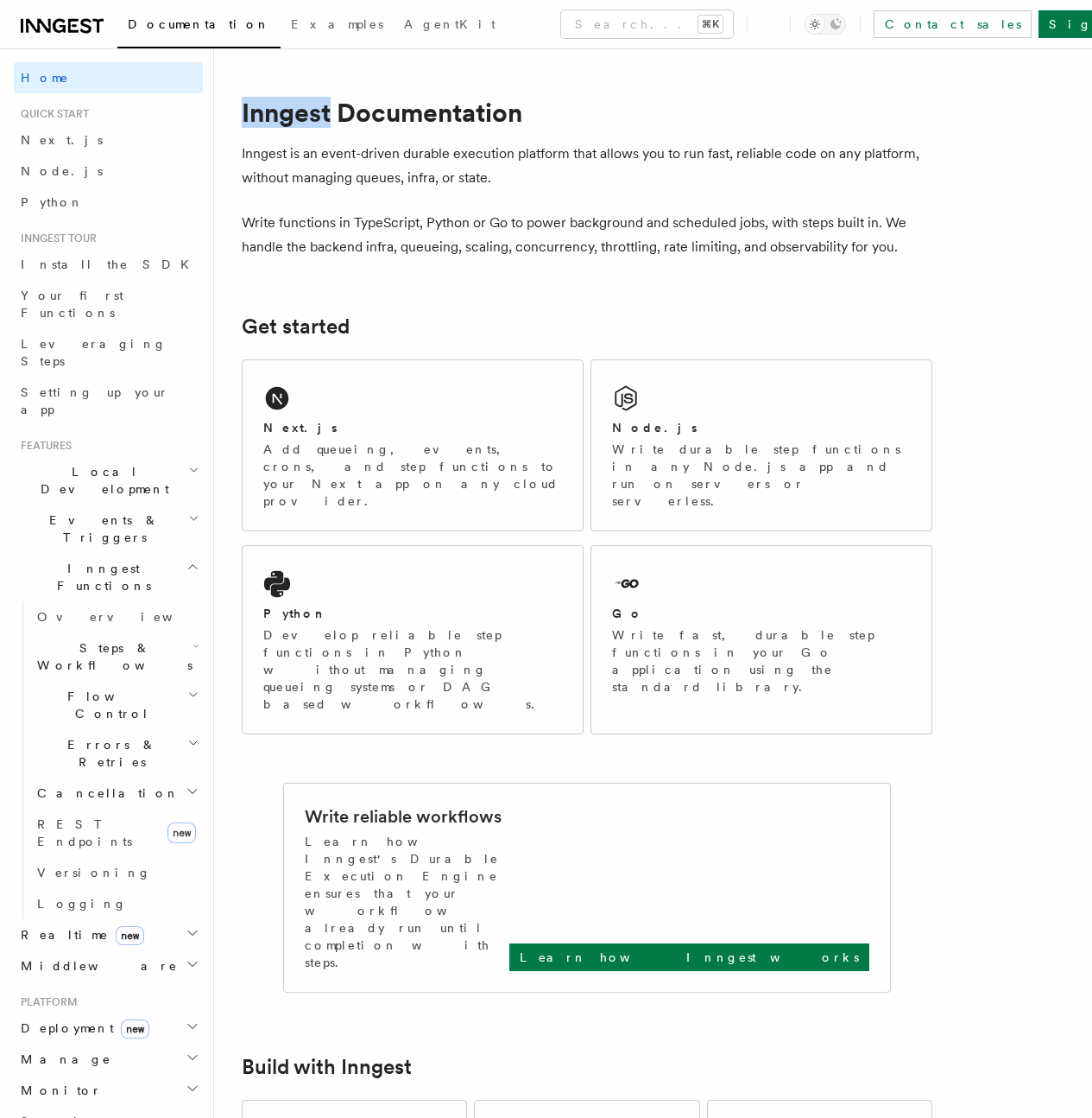  Describe the element at coordinates (108, 140) in the screenshot. I see `a: Next.js` at that location.